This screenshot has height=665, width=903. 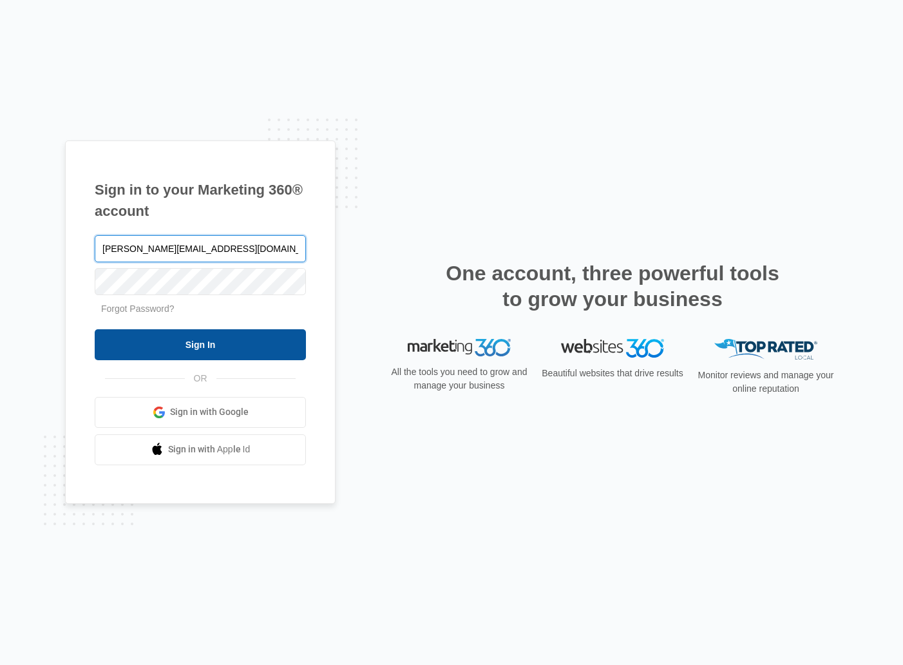 What do you see at coordinates (200, 345) in the screenshot?
I see `input: Sign In` at bounding box center [200, 345].